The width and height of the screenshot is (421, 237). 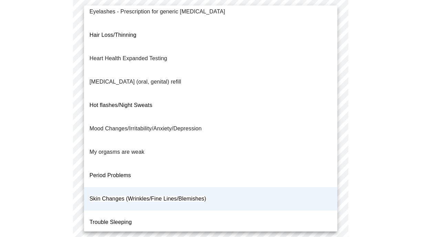 What do you see at coordinates (121, 105) in the screenshot?
I see `span: Hot flashes/Night Sweats` at bounding box center [121, 105].